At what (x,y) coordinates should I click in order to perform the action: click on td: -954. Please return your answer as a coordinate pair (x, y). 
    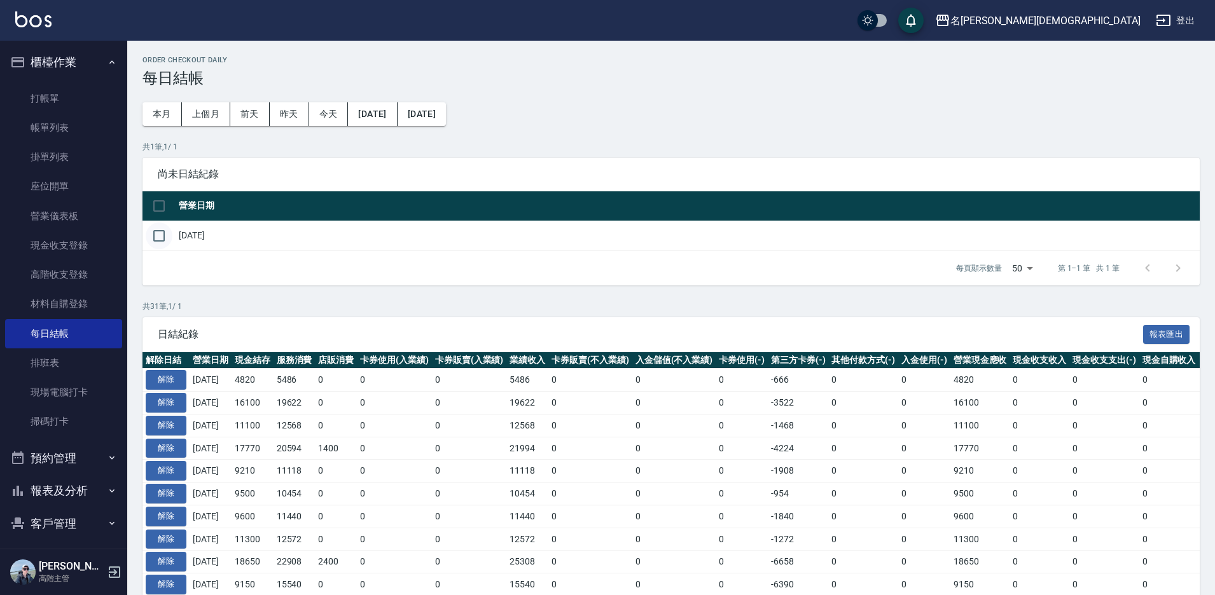
    Looking at the image, I should click on (798, 494).